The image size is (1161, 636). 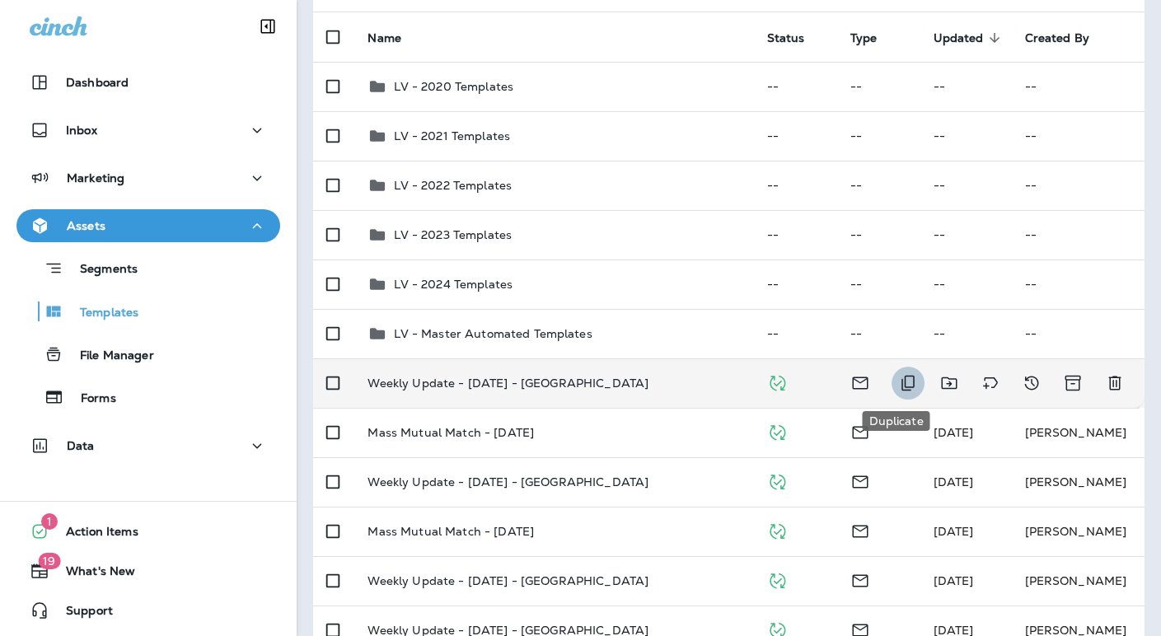 I want to click on p: Templates, so click(x=100, y=313).